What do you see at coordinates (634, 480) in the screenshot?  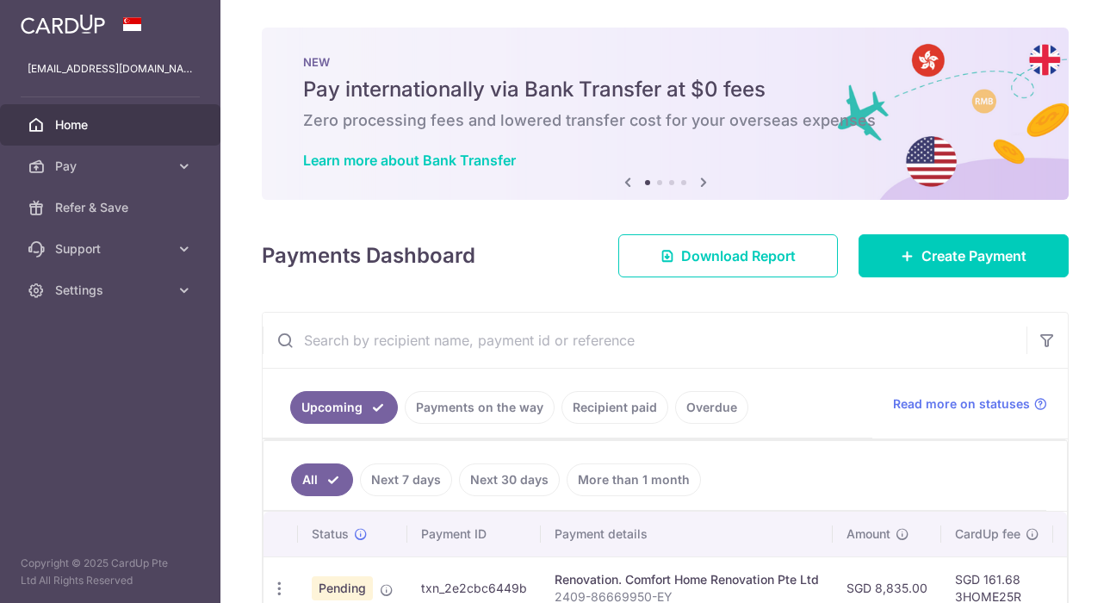 I see `a: More than 1 month` at bounding box center [634, 480].